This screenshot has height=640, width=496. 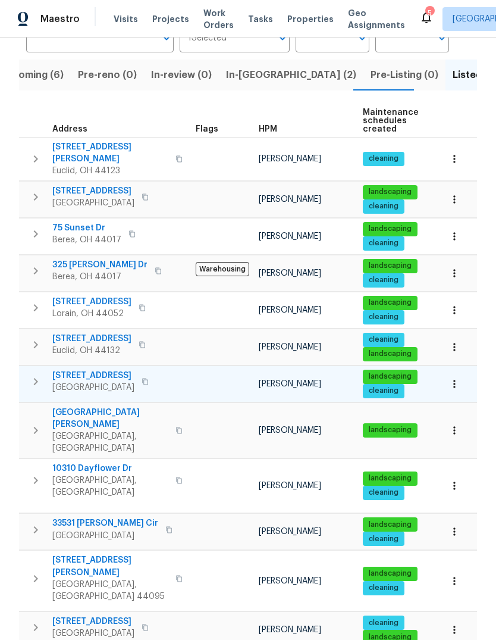 What do you see at coordinates (92, 314) in the screenshot?
I see `span: Lorain, OH 44052` at bounding box center [92, 314].